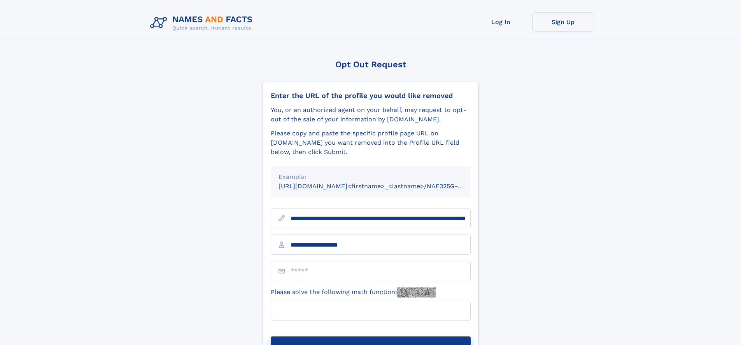 Image resolution: width=741 pixels, height=345 pixels. Describe the element at coordinates (203, 23) in the screenshot. I see `img: Logo Names and Facts` at that location.